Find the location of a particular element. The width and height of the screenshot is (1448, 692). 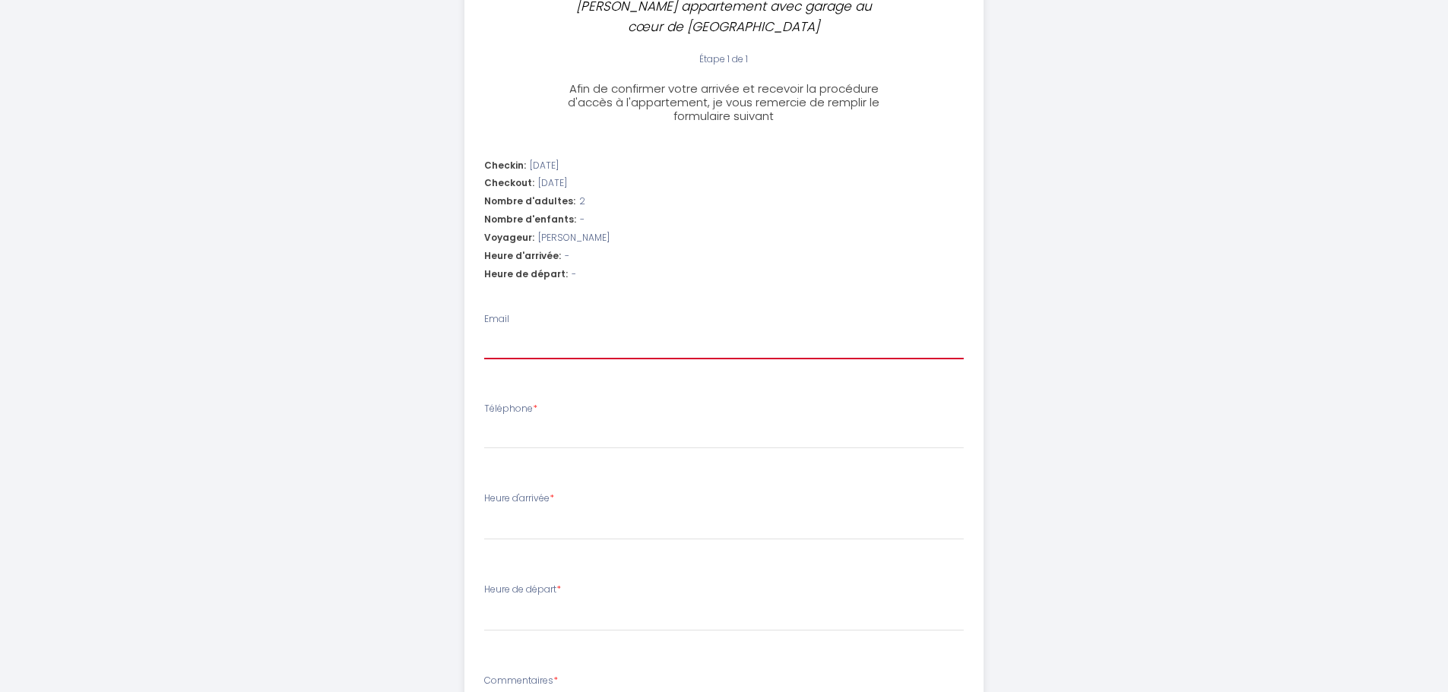

span: 2 is located at coordinates (582, 201).